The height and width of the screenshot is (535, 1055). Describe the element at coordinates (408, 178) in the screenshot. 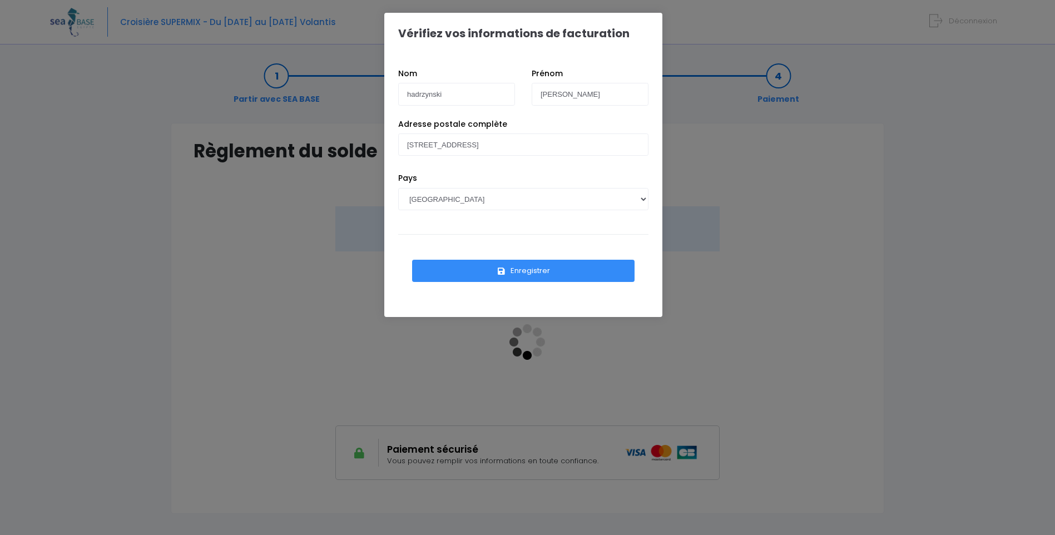

I see `label: Pays` at that location.